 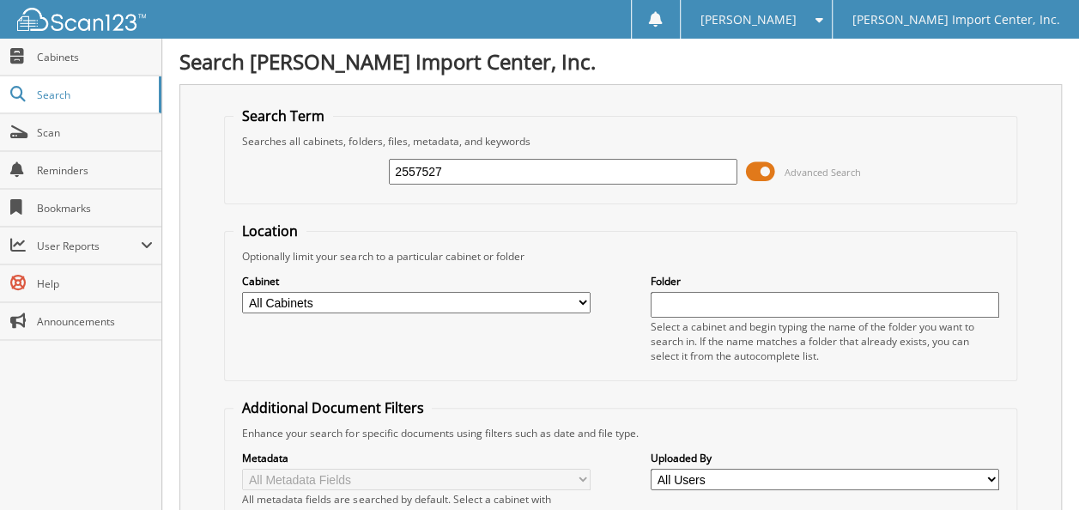 What do you see at coordinates (620, 141) in the screenshot?
I see `div: Searches all cabinets, folders, files, metadata, and keywords` at bounding box center [620, 141].